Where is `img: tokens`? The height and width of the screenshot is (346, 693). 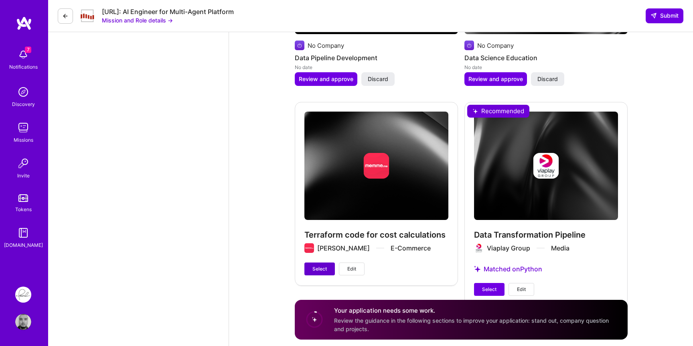 img: tokens is located at coordinates (23, 198).